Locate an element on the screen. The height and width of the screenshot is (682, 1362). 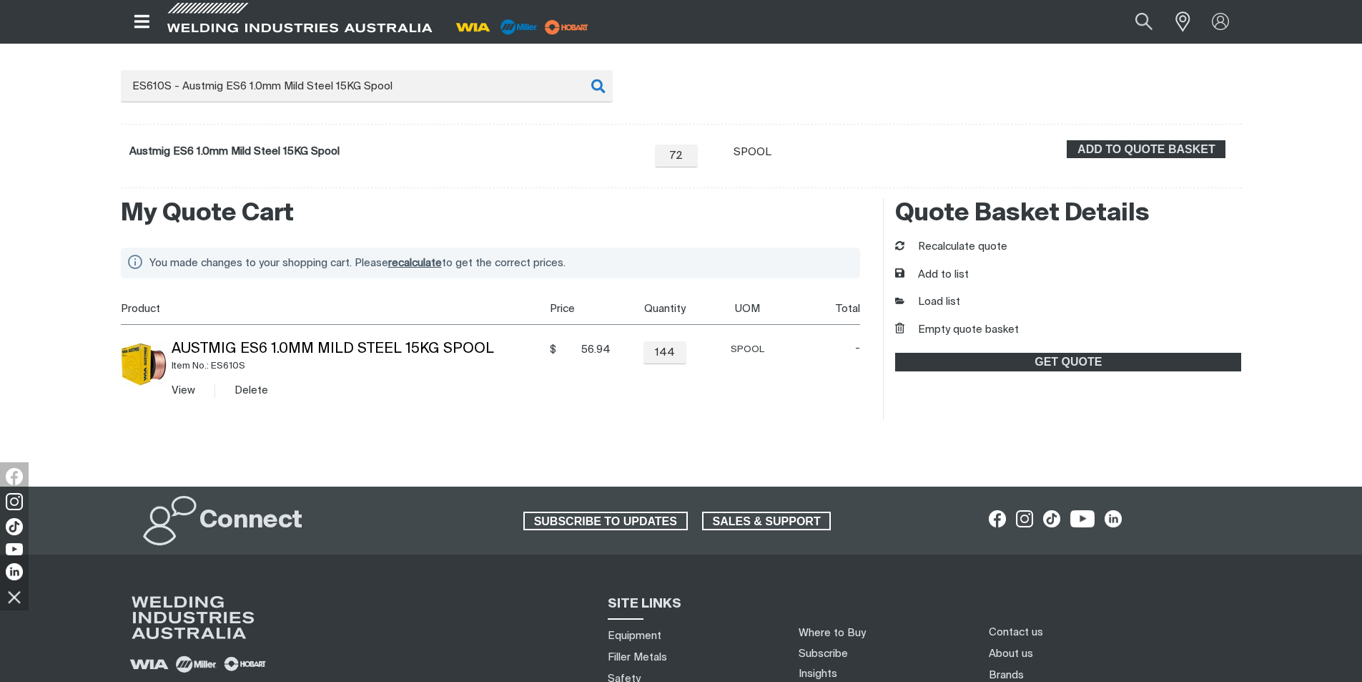
img: hide socials is located at coordinates (14, 596).